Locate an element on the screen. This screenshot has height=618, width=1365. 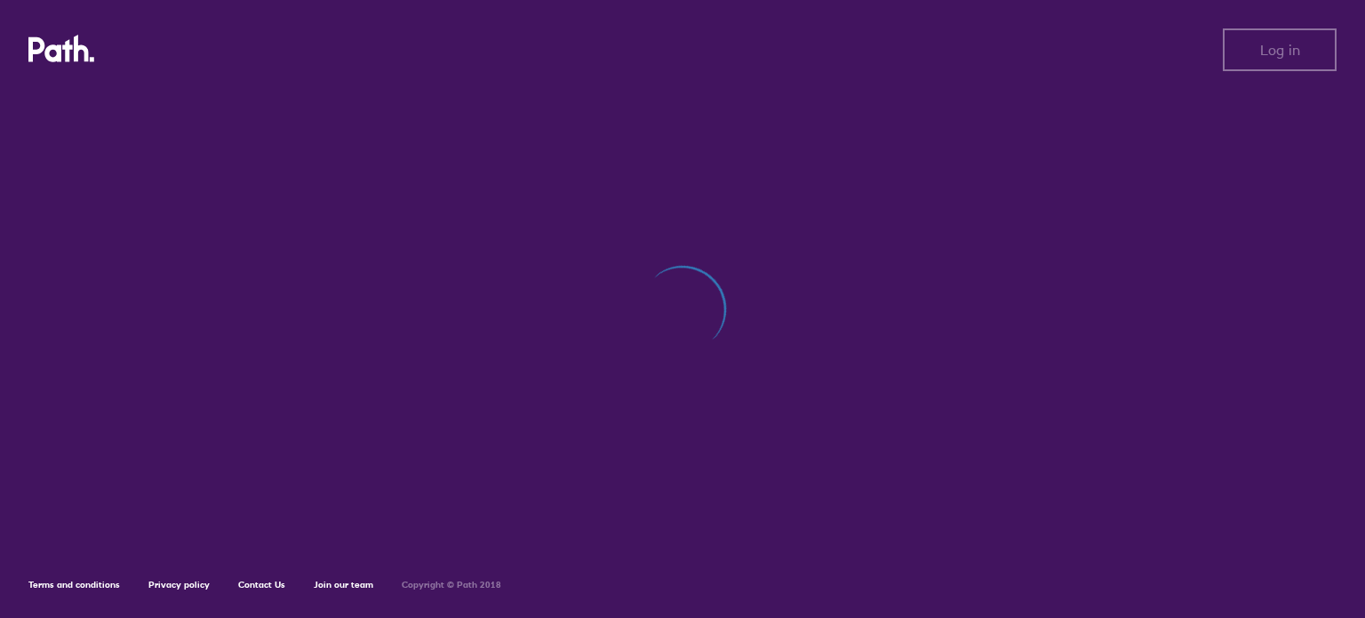
a: Contact Us is located at coordinates (261, 584).